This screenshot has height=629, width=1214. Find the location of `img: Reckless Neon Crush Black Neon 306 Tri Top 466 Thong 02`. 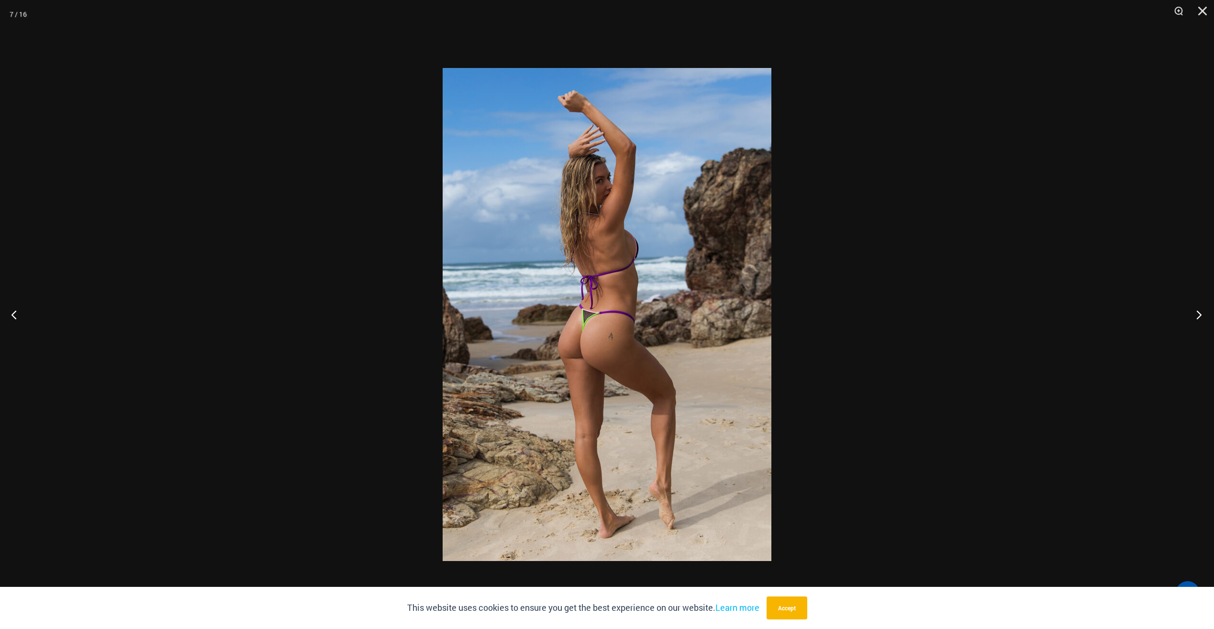

img: Reckless Neon Crush Black Neon 306 Tri Top 466 Thong 02 is located at coordinates (607, 314).